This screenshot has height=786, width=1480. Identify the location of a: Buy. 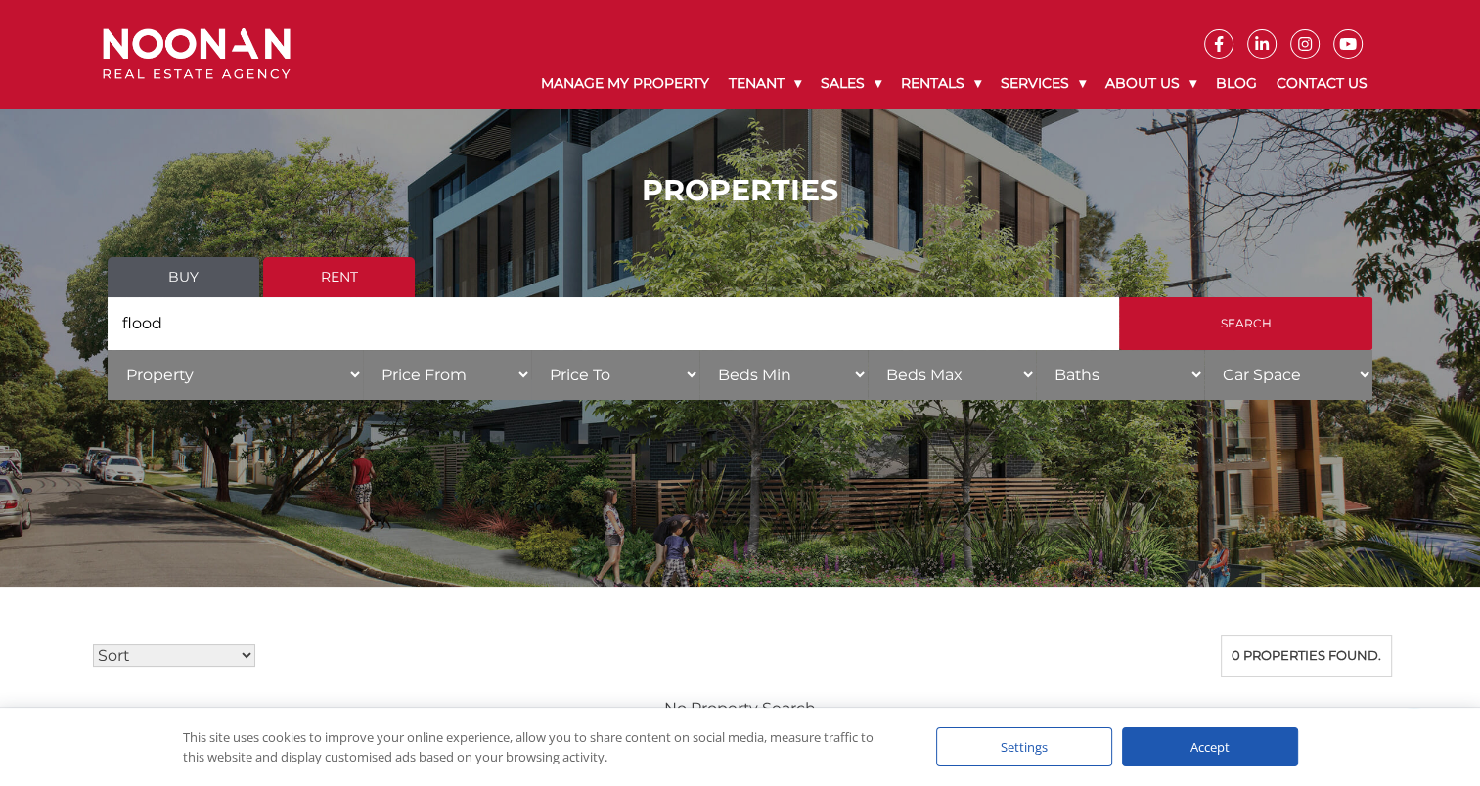
(183, 277).